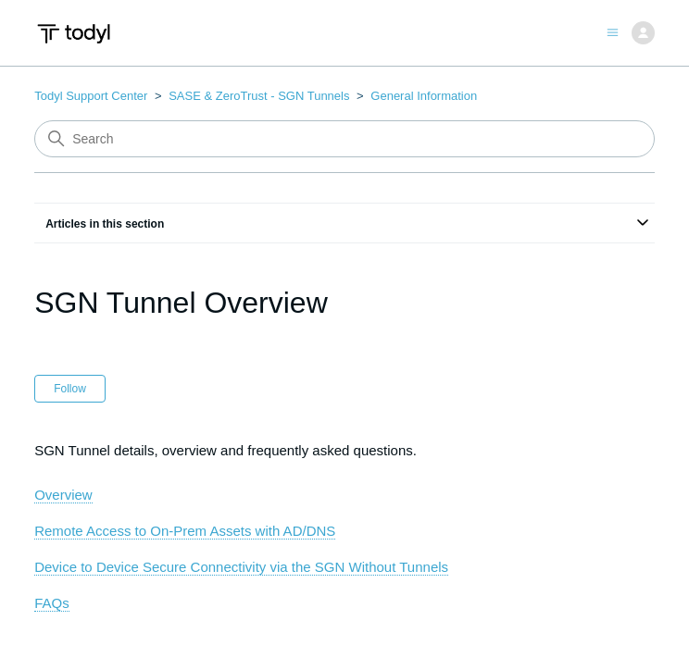 The height and width of the screenshot is (670, 689). I want to click on span: Remote Access to On-Prem Assets with AD/DNS, so click(184, 530).